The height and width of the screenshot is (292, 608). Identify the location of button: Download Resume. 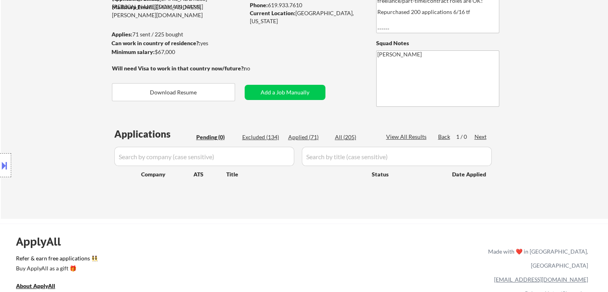
(173, 92).